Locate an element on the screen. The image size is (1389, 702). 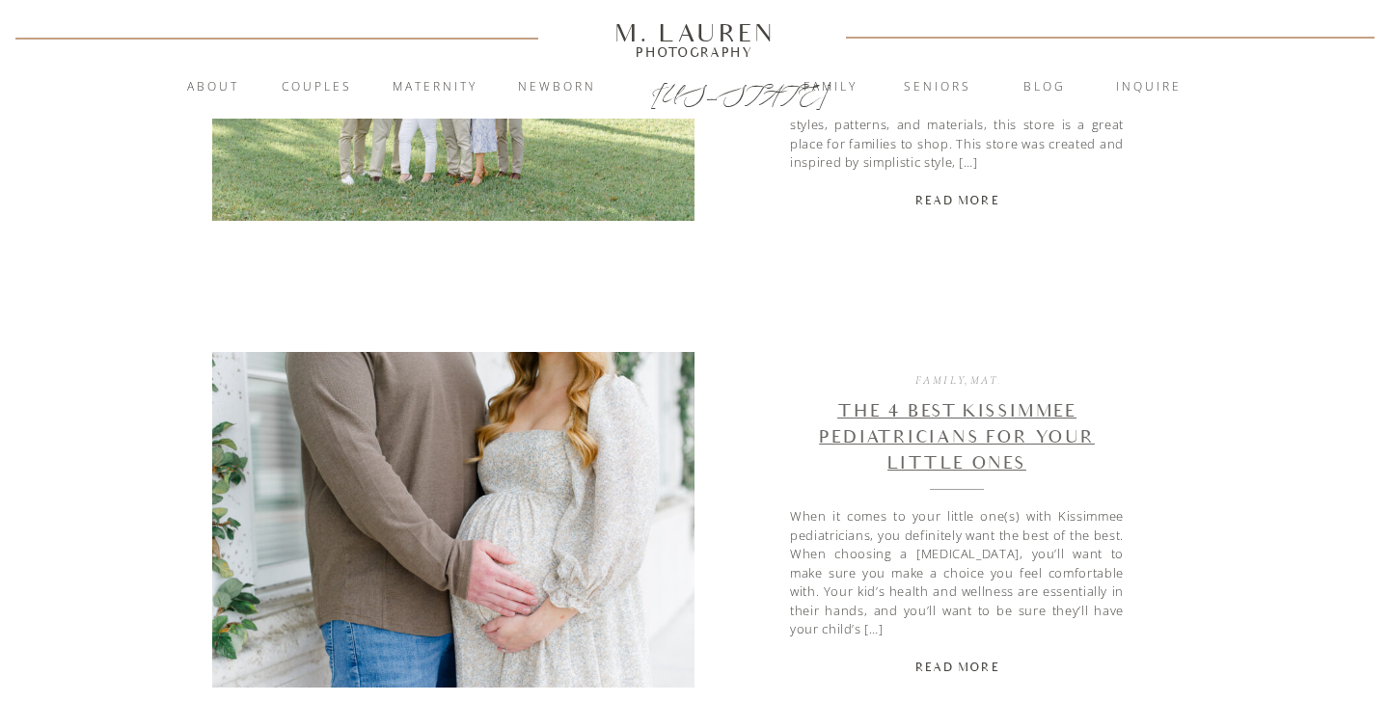
nav: blog is located at coordinates (1045, 88).